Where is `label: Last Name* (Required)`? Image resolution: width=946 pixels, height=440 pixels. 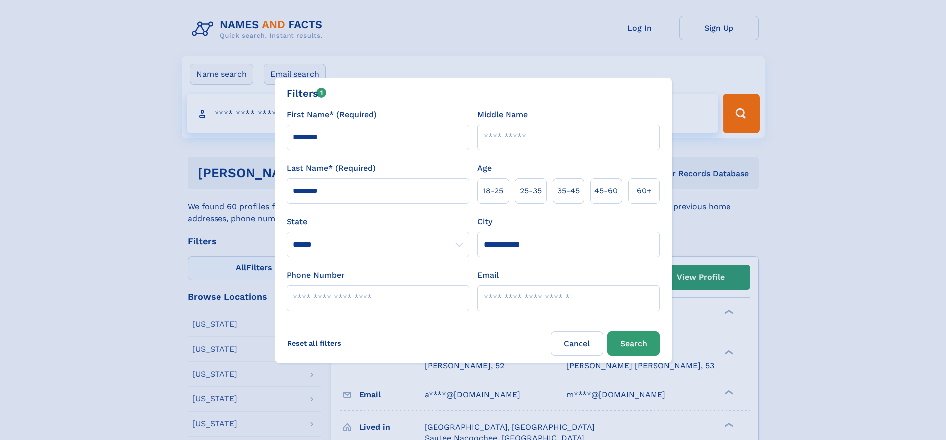 label: Last Name* (Required) is located at coordinates (331, 168).